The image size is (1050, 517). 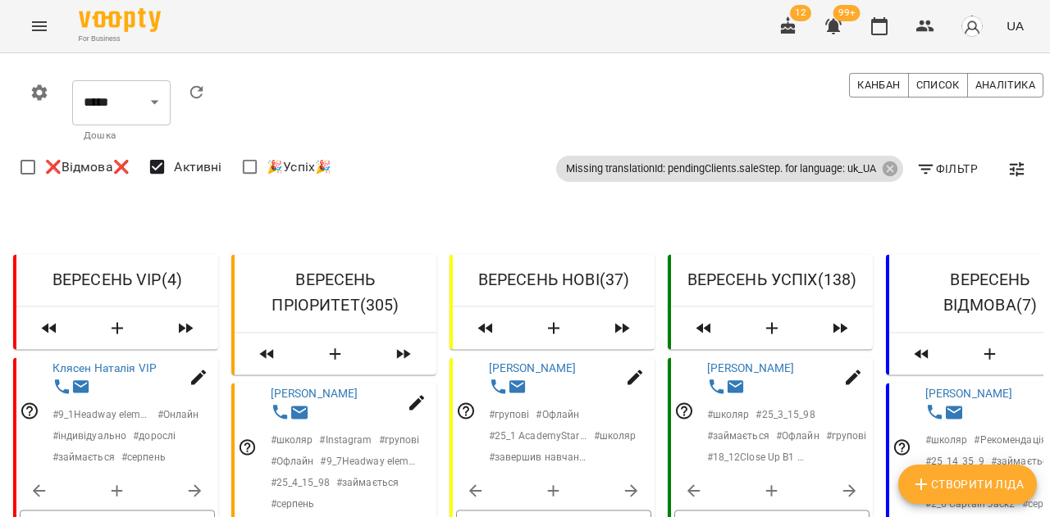 I want to click on p: Дошка, so click(x=121, y=136).